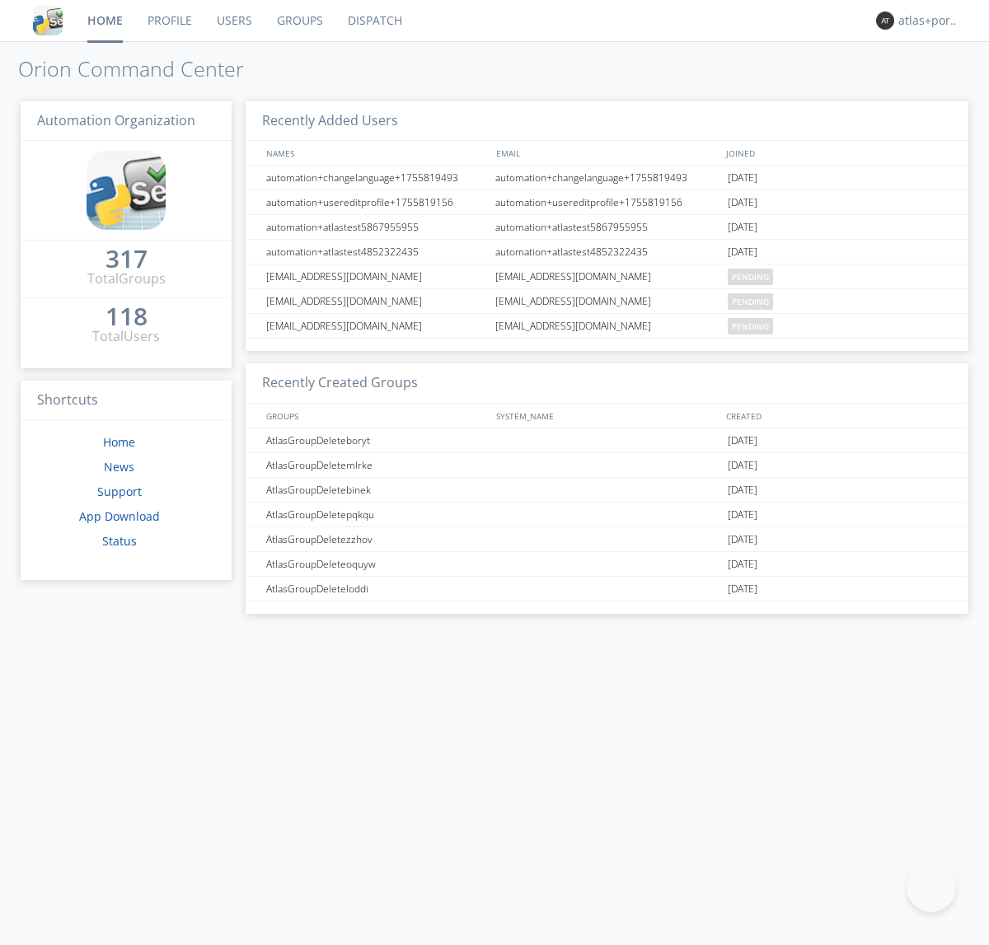 This screenshot has height=945, width=989. I want to click on div: AtlasGroupDeleteoquyw, so click(376, 563).